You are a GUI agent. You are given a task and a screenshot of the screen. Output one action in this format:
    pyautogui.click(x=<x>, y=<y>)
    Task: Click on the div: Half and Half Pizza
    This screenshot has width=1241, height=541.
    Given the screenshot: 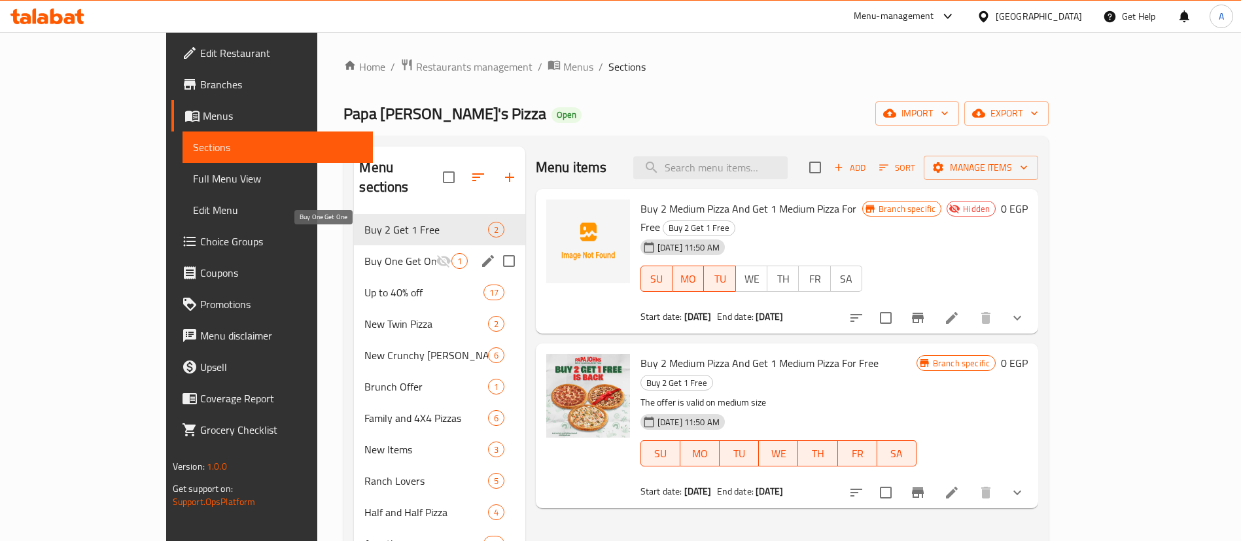 What is the action you would take?
    pyautogui.click(x=426, y=512)
    